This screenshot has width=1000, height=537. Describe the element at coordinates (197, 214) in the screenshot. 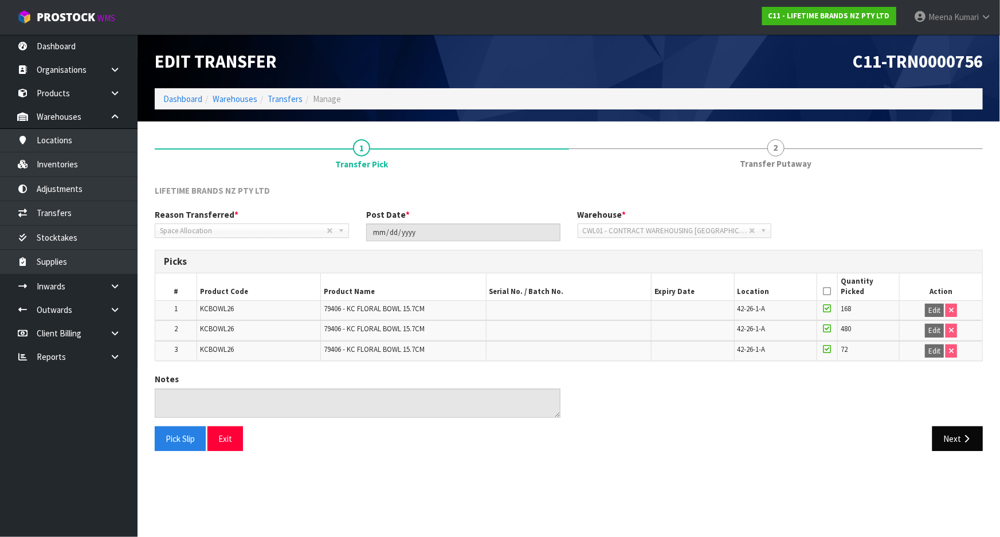

I see `label: Reason Transferred` at that location.